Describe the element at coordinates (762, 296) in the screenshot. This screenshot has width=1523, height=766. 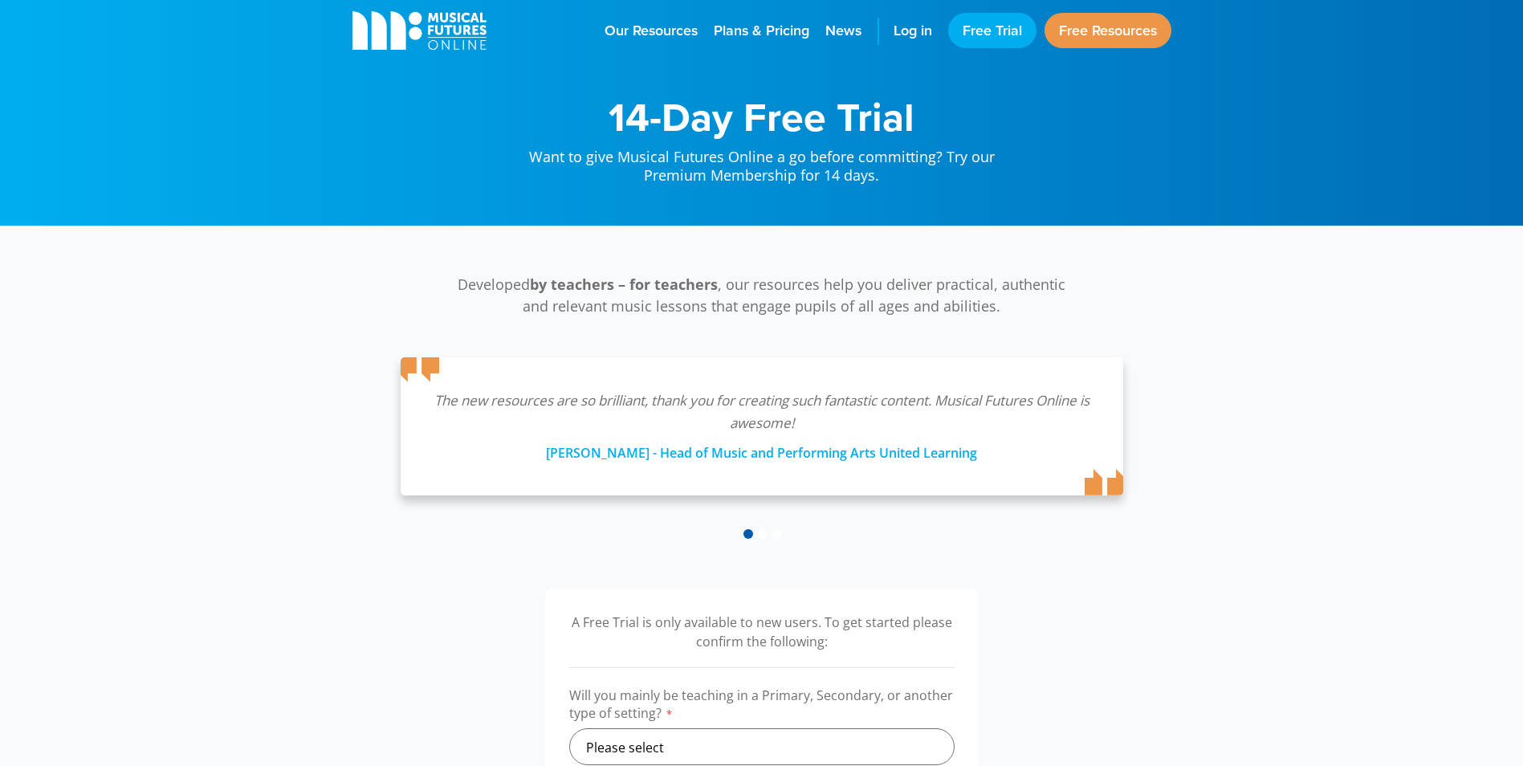
I see `p: Developed , our resources help you deliver practical, authentic and relevant music lessons that e...` at that location.